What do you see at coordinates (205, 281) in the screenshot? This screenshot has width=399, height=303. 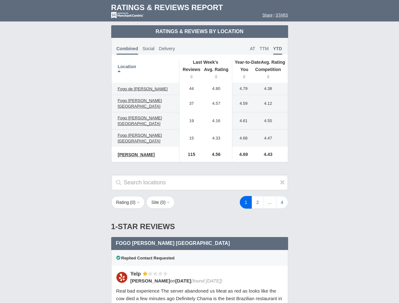 I see `div: on` at bounding box center [205, 281].